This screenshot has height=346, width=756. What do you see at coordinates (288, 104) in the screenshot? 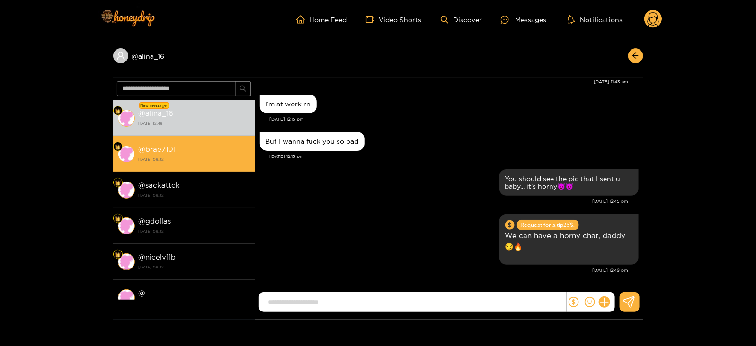
I see `div: I’m at work rn` at bounding box center [288, 104].